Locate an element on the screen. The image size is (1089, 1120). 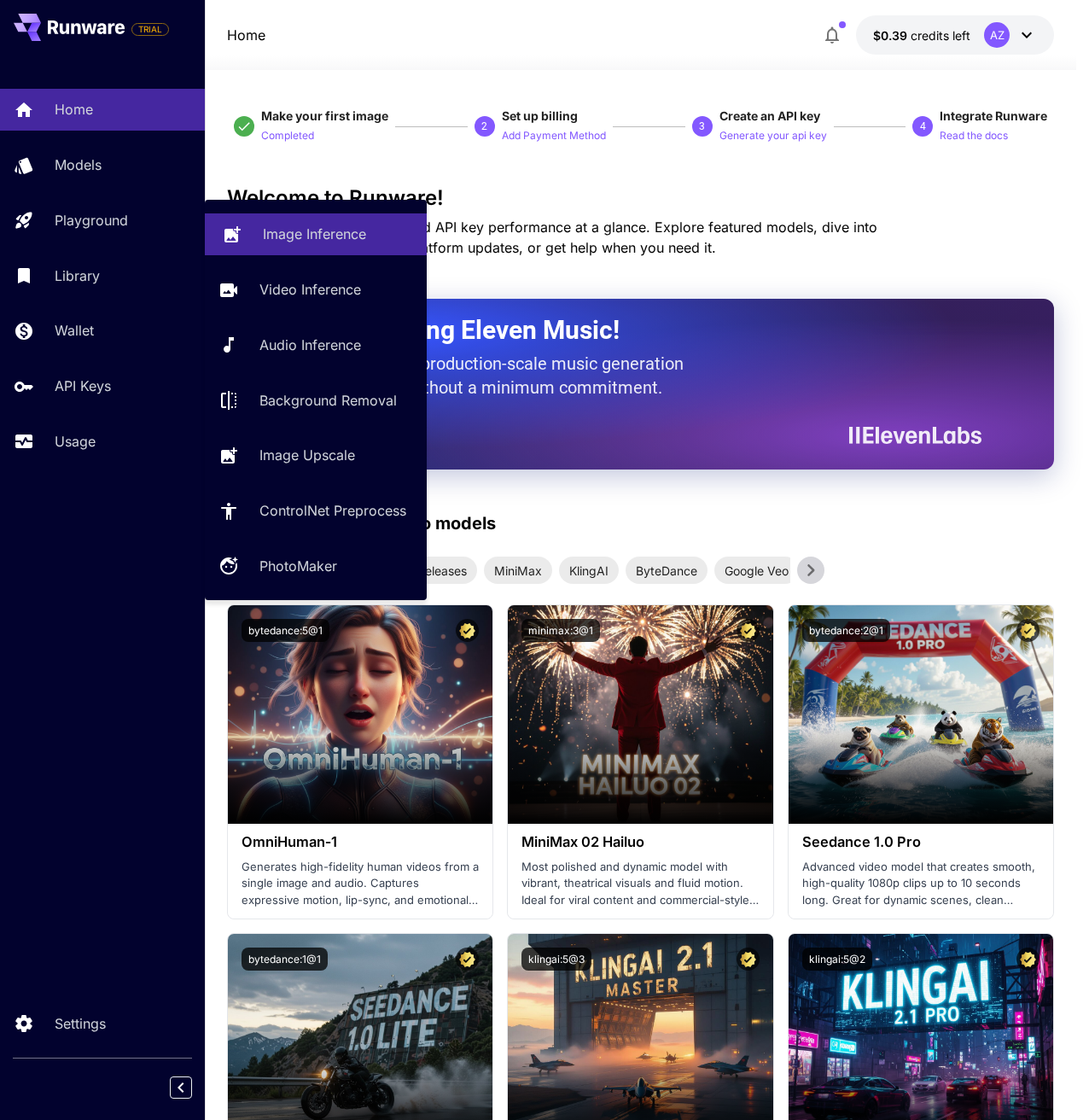
p: Models is located at coordinates (77, 165).